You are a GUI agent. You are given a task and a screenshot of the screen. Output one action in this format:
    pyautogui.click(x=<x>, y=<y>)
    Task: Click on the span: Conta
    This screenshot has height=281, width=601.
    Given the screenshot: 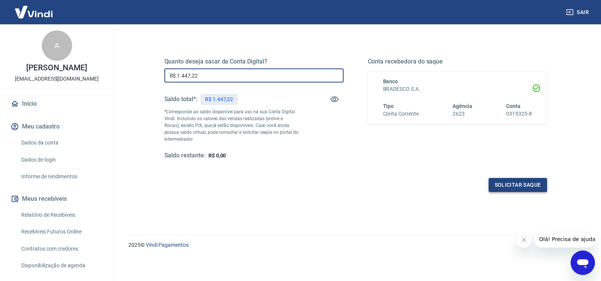 What is the action you would take?
    pyautogui.click(x=514, y=106)
    